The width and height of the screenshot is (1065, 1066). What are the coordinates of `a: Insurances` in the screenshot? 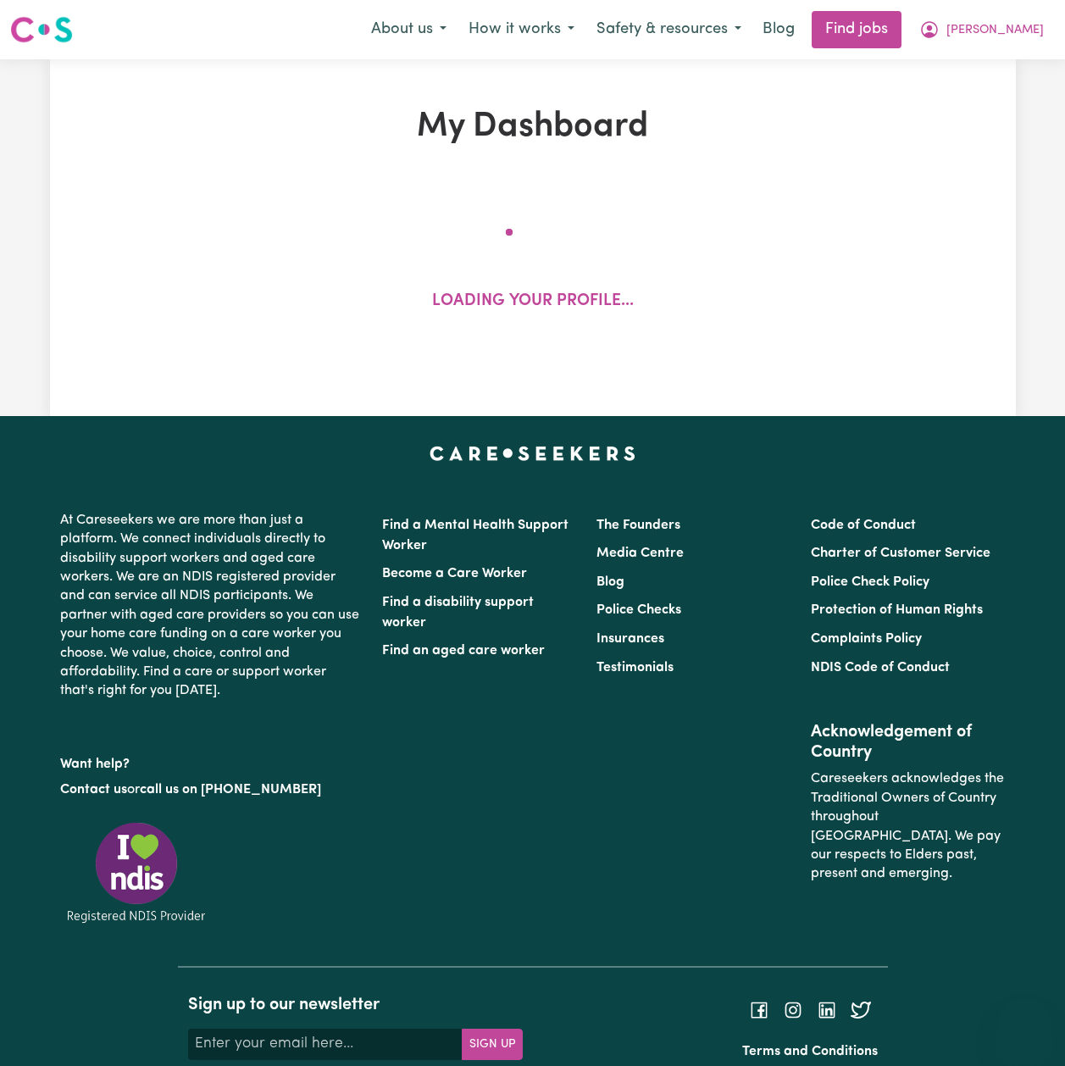 It's located at (630, 639).